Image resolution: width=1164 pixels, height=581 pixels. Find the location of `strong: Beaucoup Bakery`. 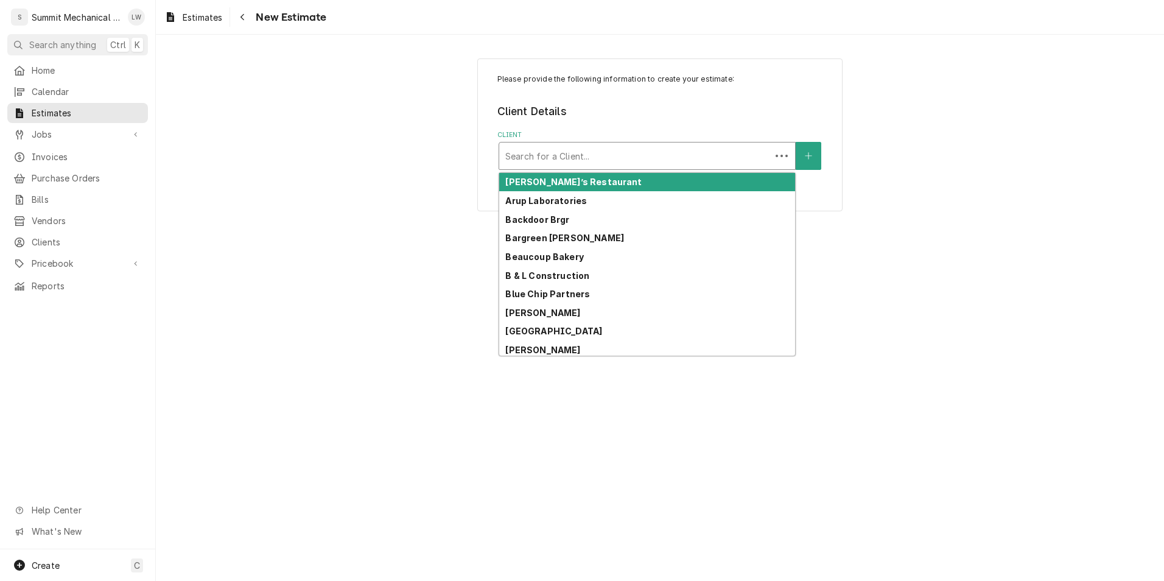

strong: Beaucoup Bakery is located at coordinates (544, 256).